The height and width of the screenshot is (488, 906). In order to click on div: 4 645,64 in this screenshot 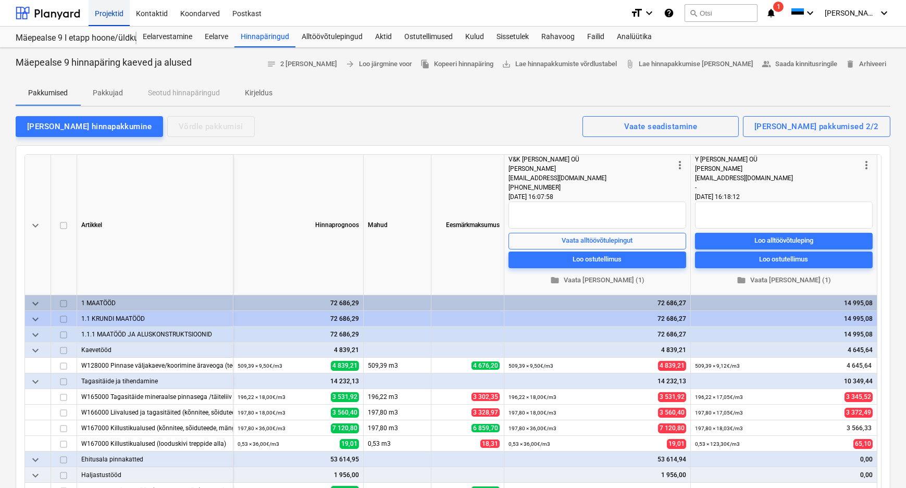, I will do `click(783, 350)`.